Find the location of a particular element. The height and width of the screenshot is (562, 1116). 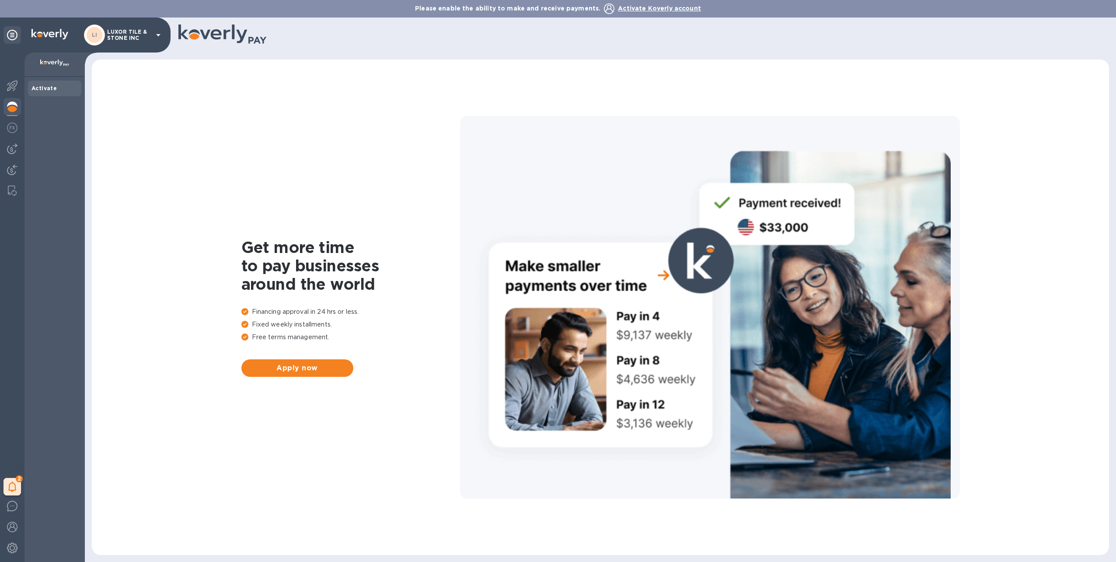

p: LUXOR TILE & STONE INC is located at coordinates (129, 35).